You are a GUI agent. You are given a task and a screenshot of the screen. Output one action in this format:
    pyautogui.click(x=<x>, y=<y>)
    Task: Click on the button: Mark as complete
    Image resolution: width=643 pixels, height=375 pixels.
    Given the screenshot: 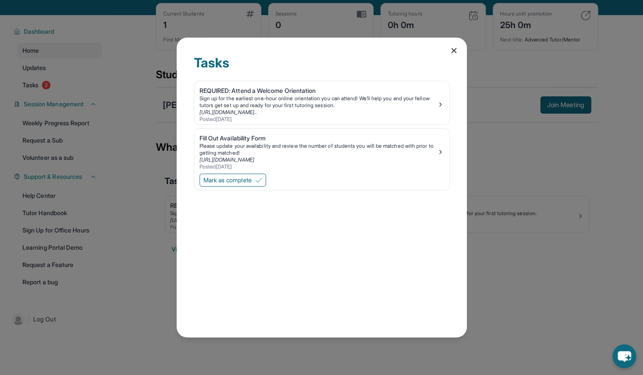 What is the action you would take?
    pyautogui.click(x=233, y=180)
    